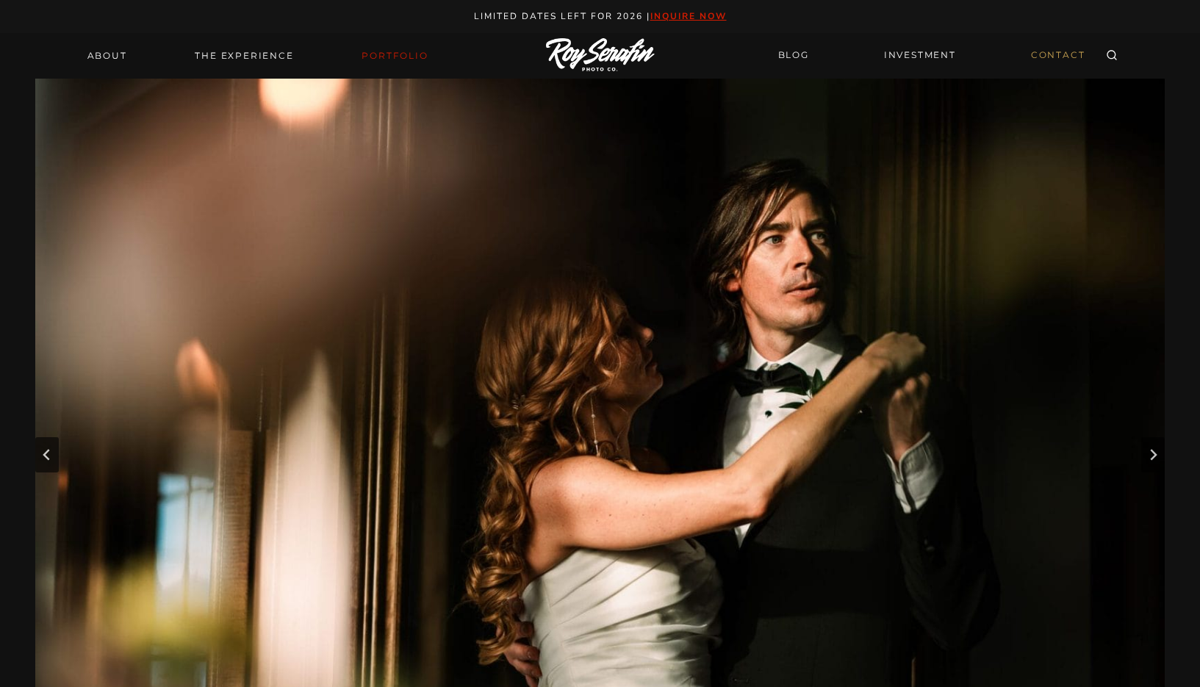 The height and width of the screenshot is (687, 1200). What do you see at coordinates (932, 55) in the screenshot?
I see `nav: Secondary Navigation` at bounding box center [932, 55].